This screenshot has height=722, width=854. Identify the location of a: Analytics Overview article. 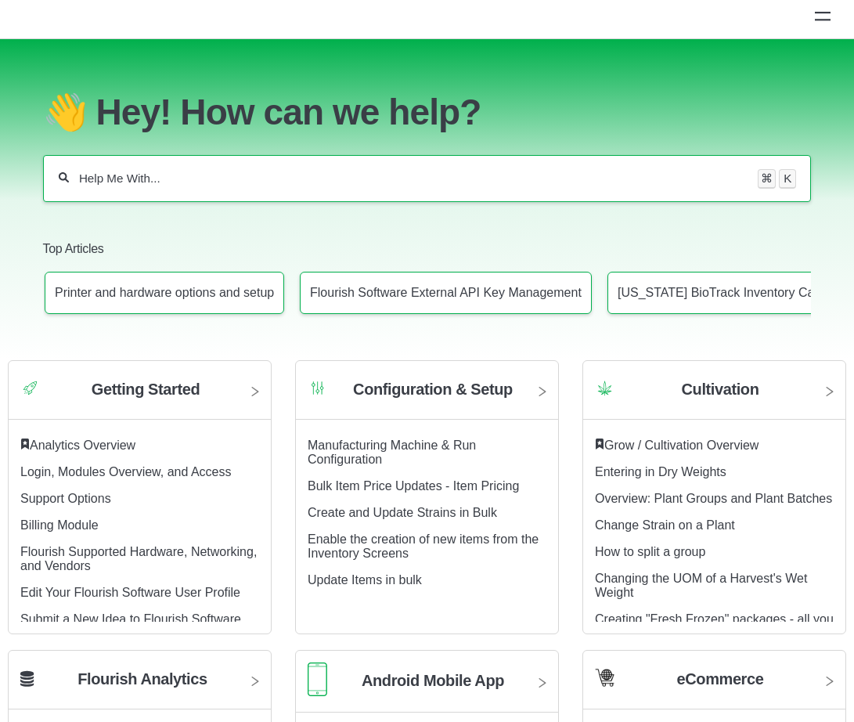
(82, 445).